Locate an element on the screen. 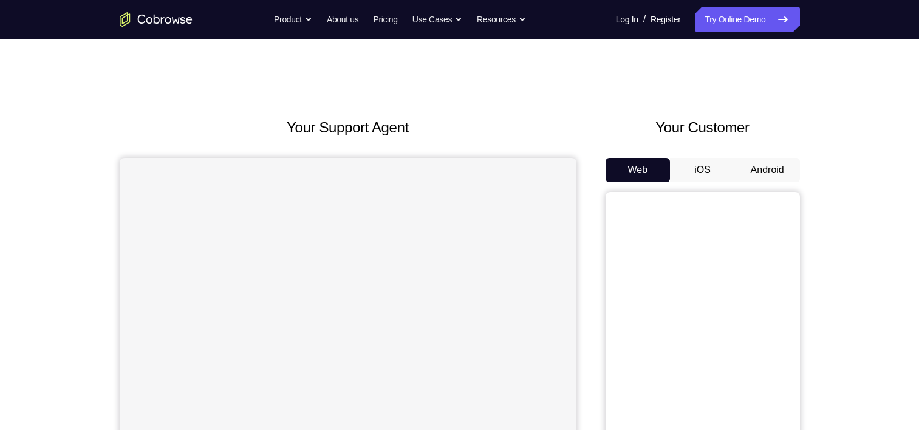 The width and height of the screenshot is (919, 430). button: Product is located at coordinates (293, 19).